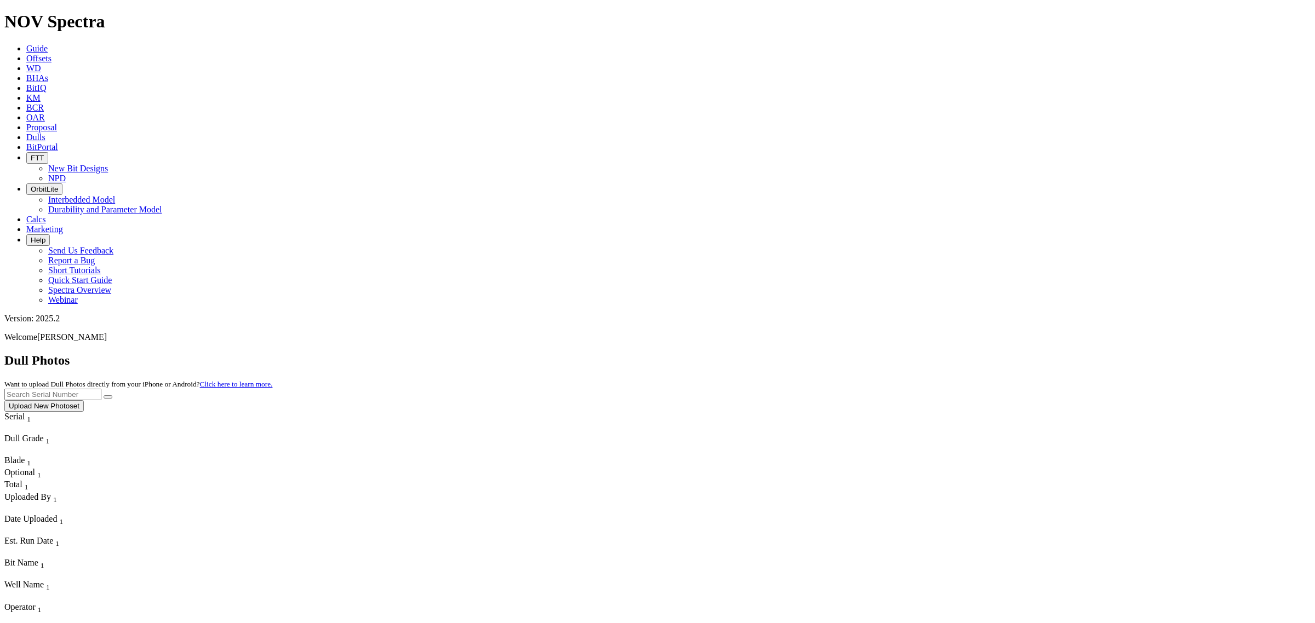 This screenshot has width=1315, height=623. What do you see at coordinates (657, 337) in the screenshot?
I see `p: Welcome` at bounding box center [657, 337].